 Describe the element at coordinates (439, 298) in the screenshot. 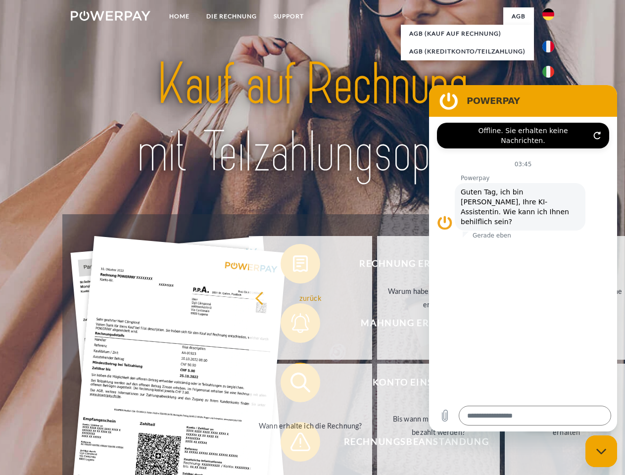

I see `div: Warum habe ich eine Rechnung erhalten?` at that location.